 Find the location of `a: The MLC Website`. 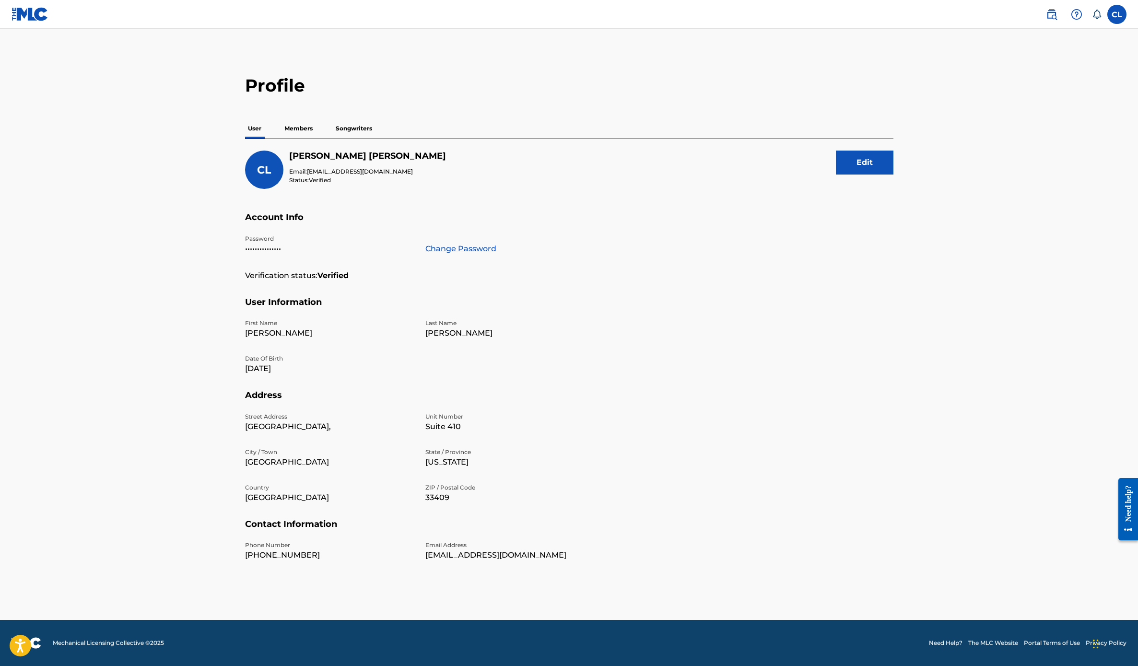

a: The MLC Website is located at coordinates (993, 643).